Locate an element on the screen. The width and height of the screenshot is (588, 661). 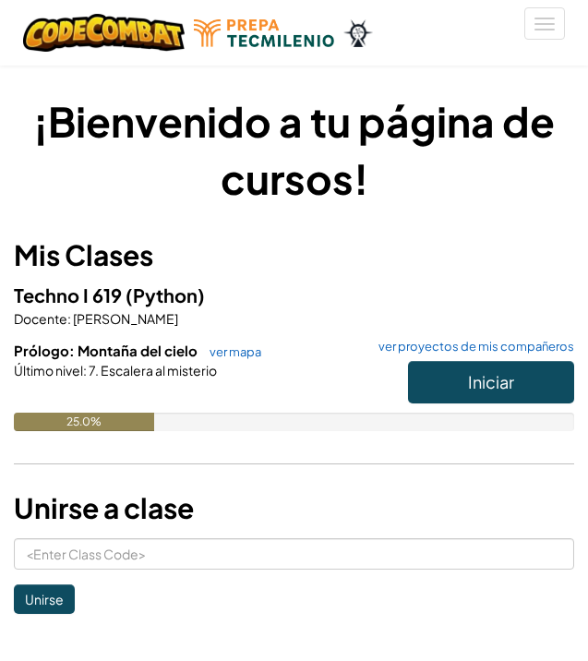
h3: Mis Clases is located at coordinates (293, 255).